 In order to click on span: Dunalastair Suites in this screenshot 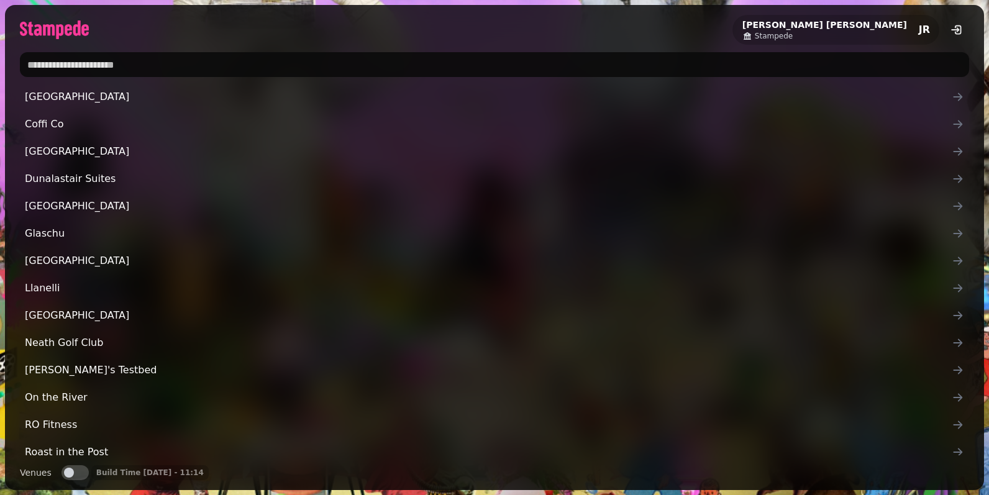, I will do `click(488, 179)`.